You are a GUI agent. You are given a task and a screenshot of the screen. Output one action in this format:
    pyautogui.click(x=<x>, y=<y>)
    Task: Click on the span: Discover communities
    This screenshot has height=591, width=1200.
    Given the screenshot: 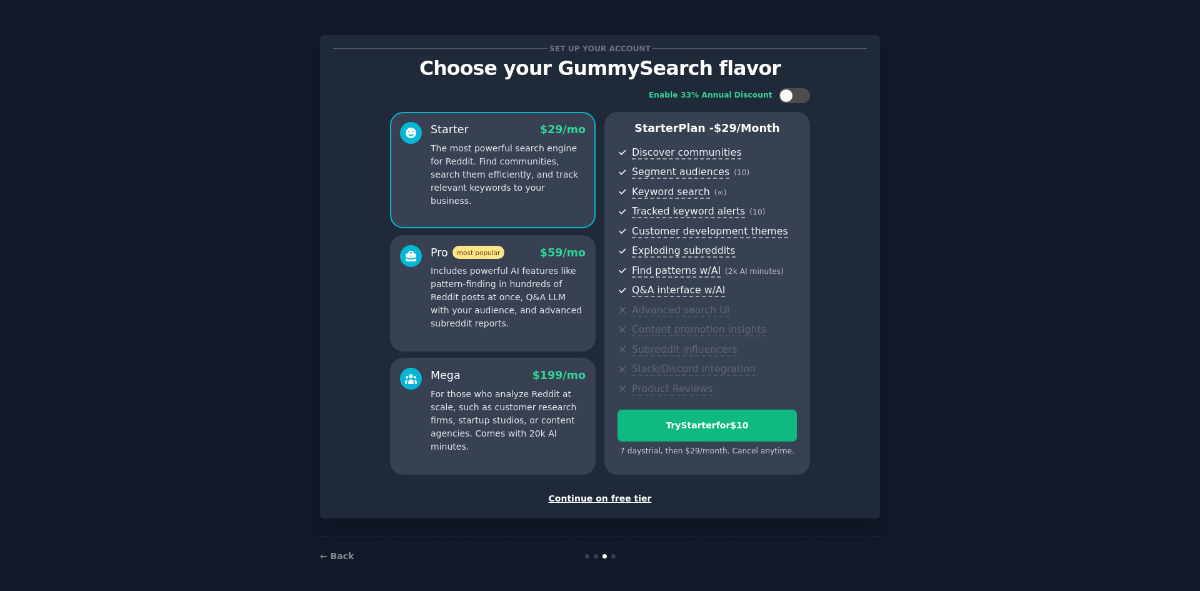 What is the action you would take?
    pyautogui.click(x=686, y=153)
    